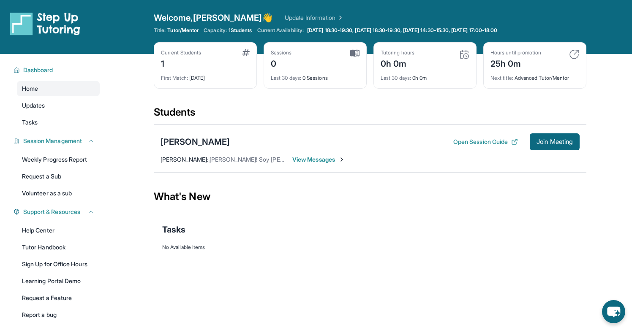  What do you see at coordinates (485, 142) in the screenshot?
I see `button: Open Session Guide` at bounding box center [485, 142].